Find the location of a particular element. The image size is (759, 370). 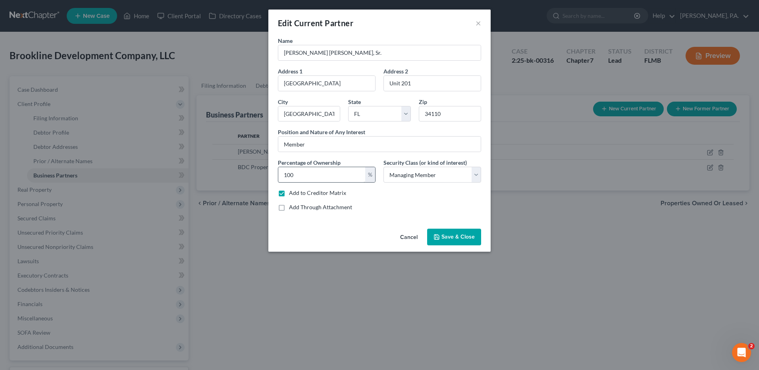

label: Security Class (or kind of interest) is located at coordinates (425, 162).